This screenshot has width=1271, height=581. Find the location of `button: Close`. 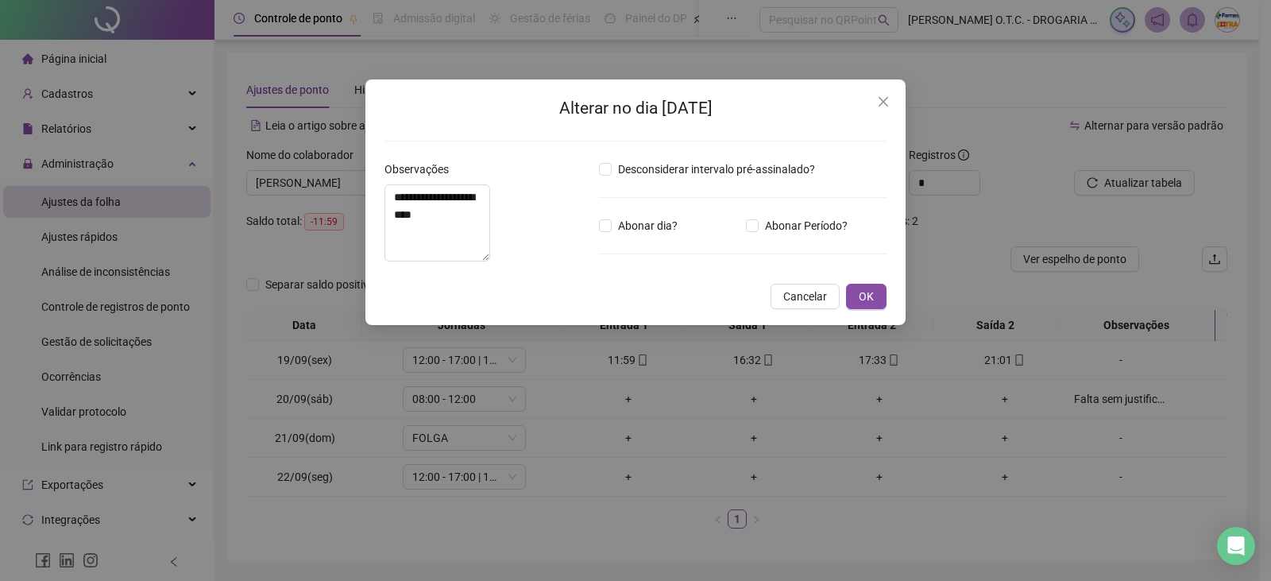

button: Close is located at coordinates (883, 102).